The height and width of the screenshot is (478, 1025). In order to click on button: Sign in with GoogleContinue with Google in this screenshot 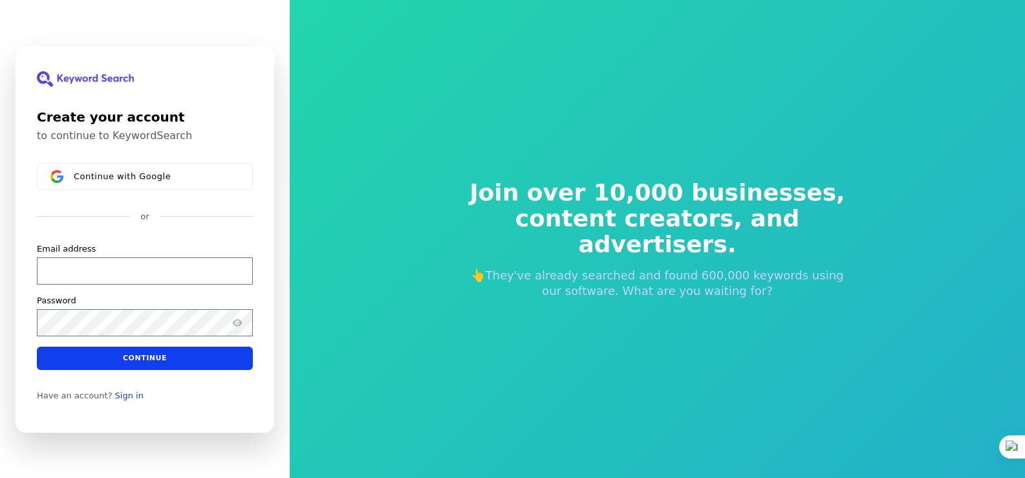, I will do `click(145, 177)`.